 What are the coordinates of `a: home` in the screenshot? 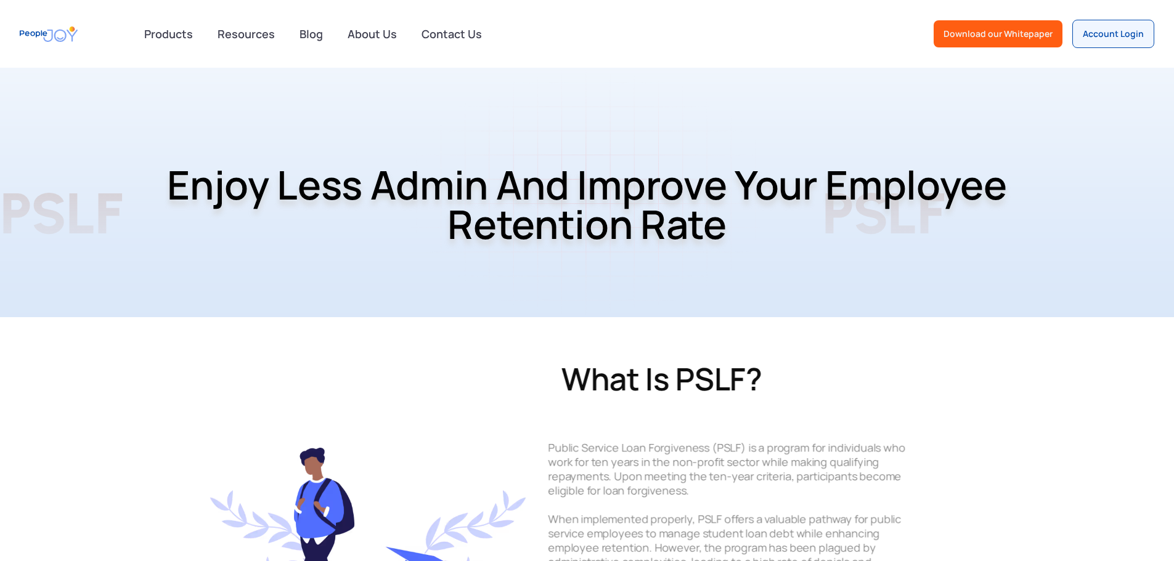 It's located at (49, 34).